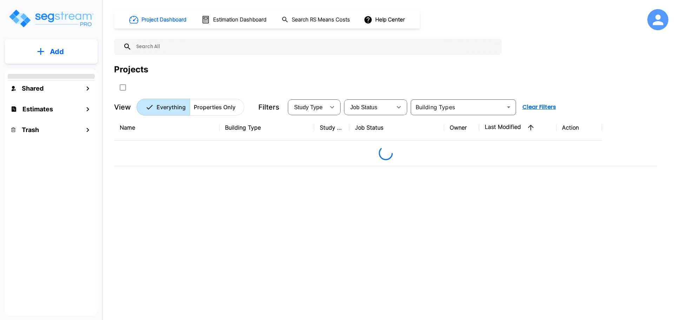  What do you see at coordinates (51, 18) in the screenshot?
I see `img: Logo` at bounding box center [51, 18].